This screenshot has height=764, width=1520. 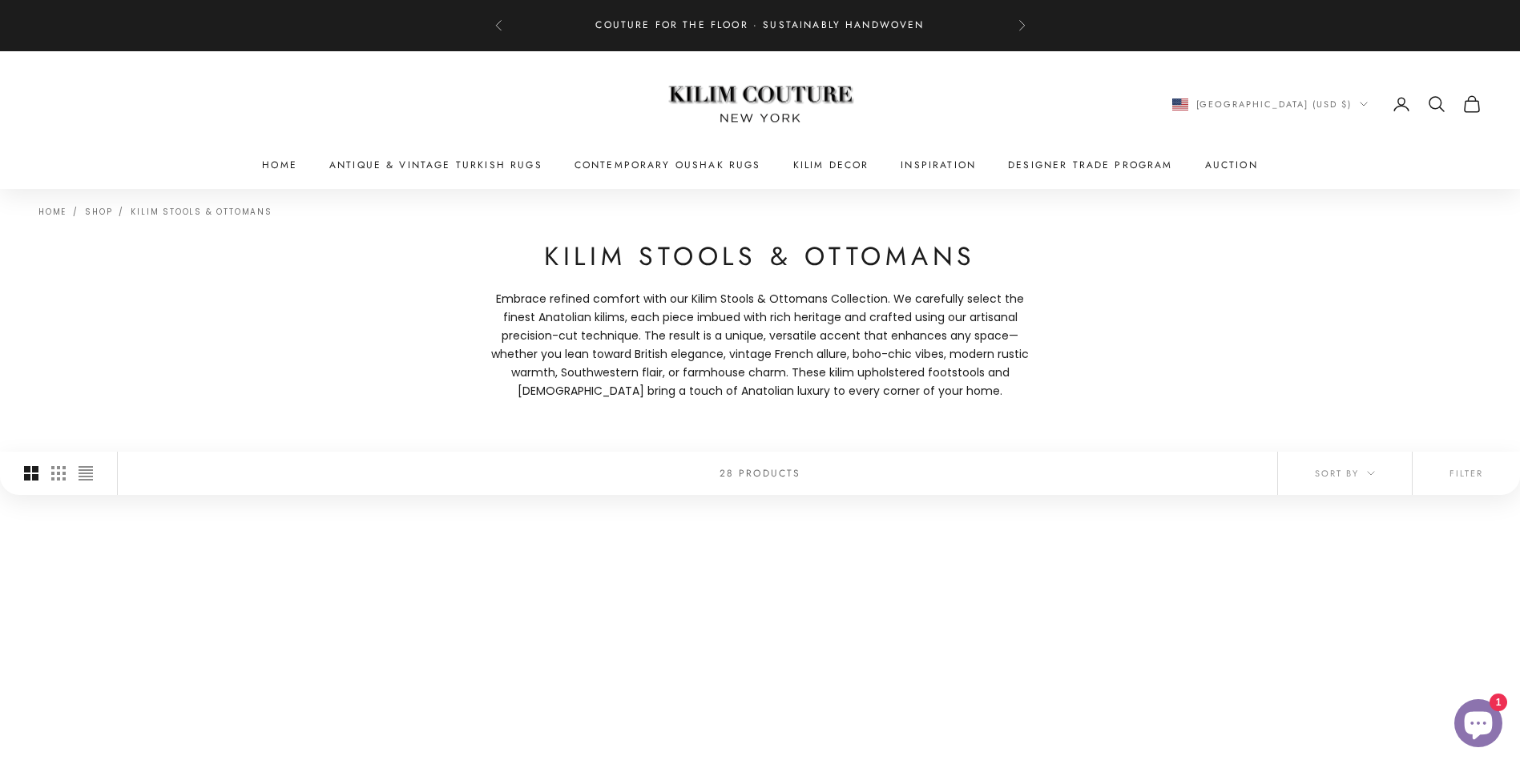 I want to click on p: Couture for the Floor · Sustainably Handwoven, so click(x=760, y=26).